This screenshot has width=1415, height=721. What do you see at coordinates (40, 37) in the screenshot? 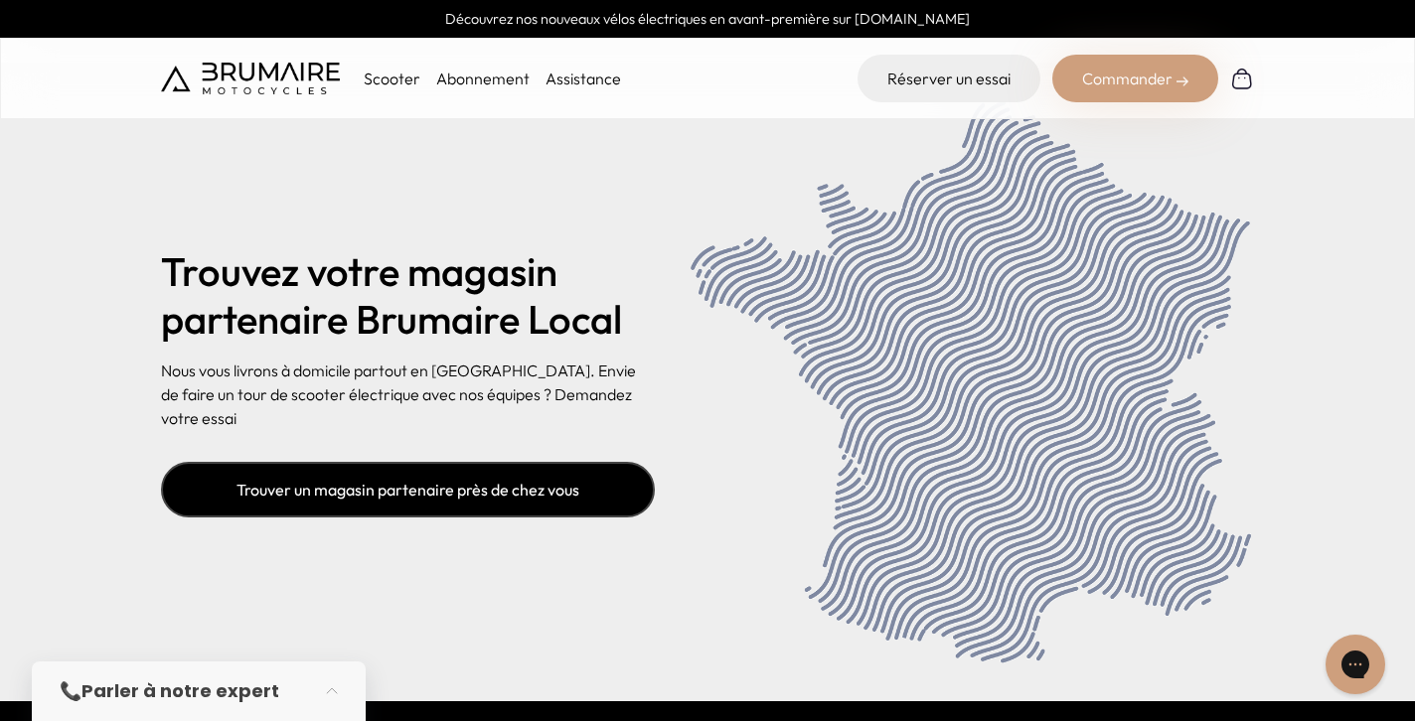
I see `button: Gorgias live chat` at bounding box center [40, 37].